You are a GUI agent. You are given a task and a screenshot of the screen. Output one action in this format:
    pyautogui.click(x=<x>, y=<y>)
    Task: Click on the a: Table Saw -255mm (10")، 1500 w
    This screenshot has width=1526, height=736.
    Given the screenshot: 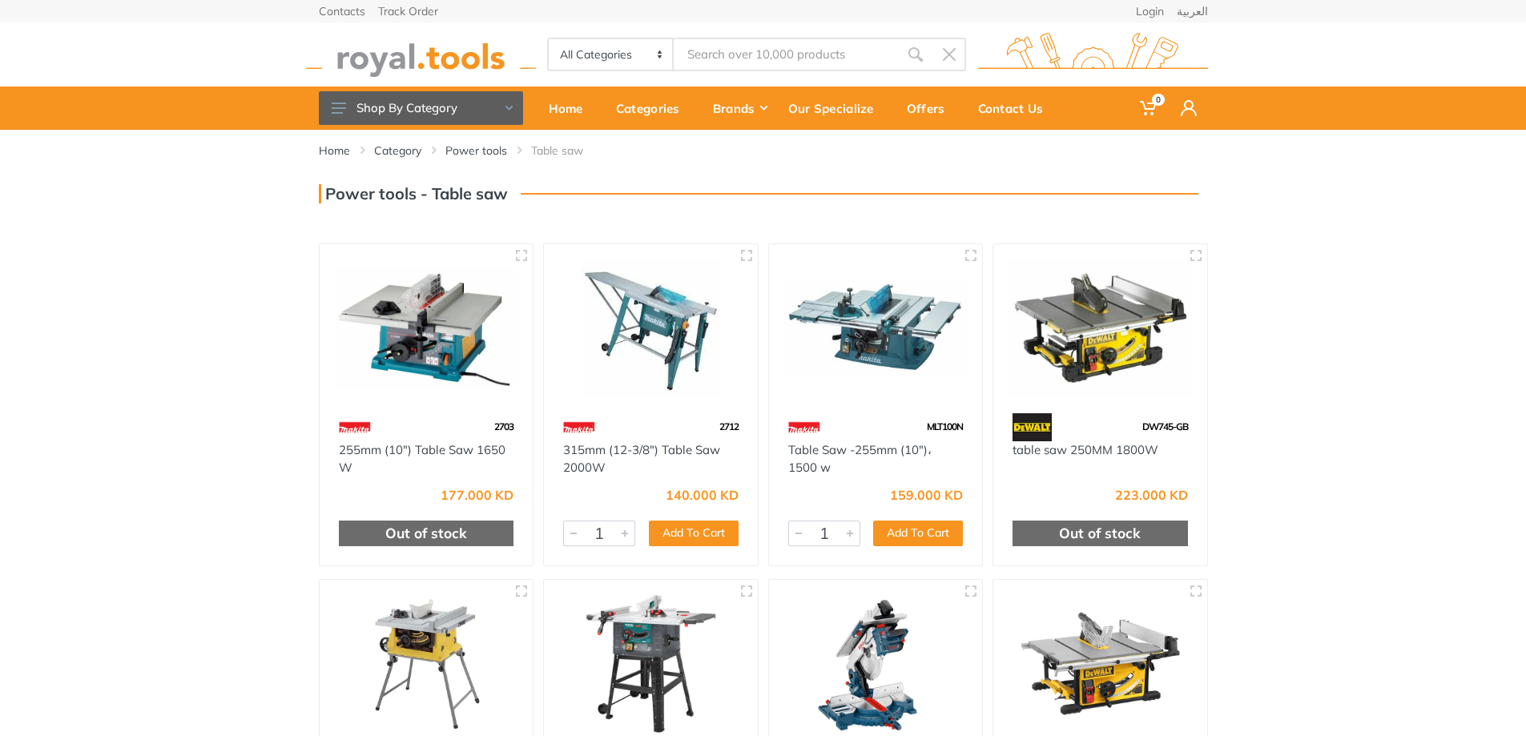 What is the action you would take?
    pyautogui.click(x=859, y=459)
    